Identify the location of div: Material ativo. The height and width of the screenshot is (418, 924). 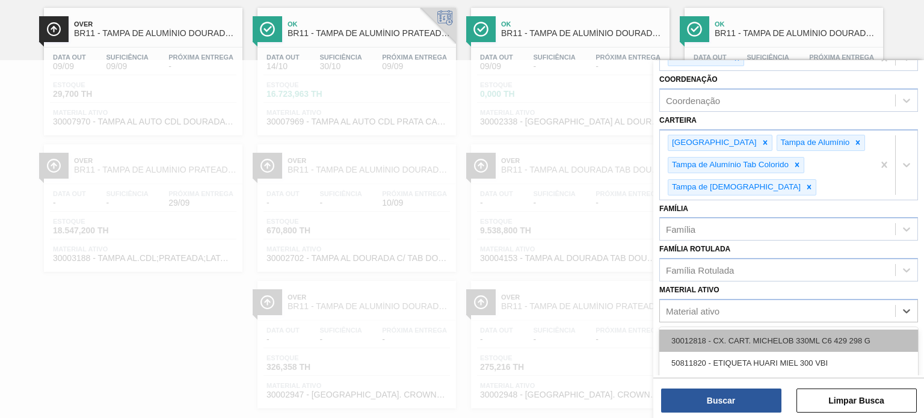
(692, 310).